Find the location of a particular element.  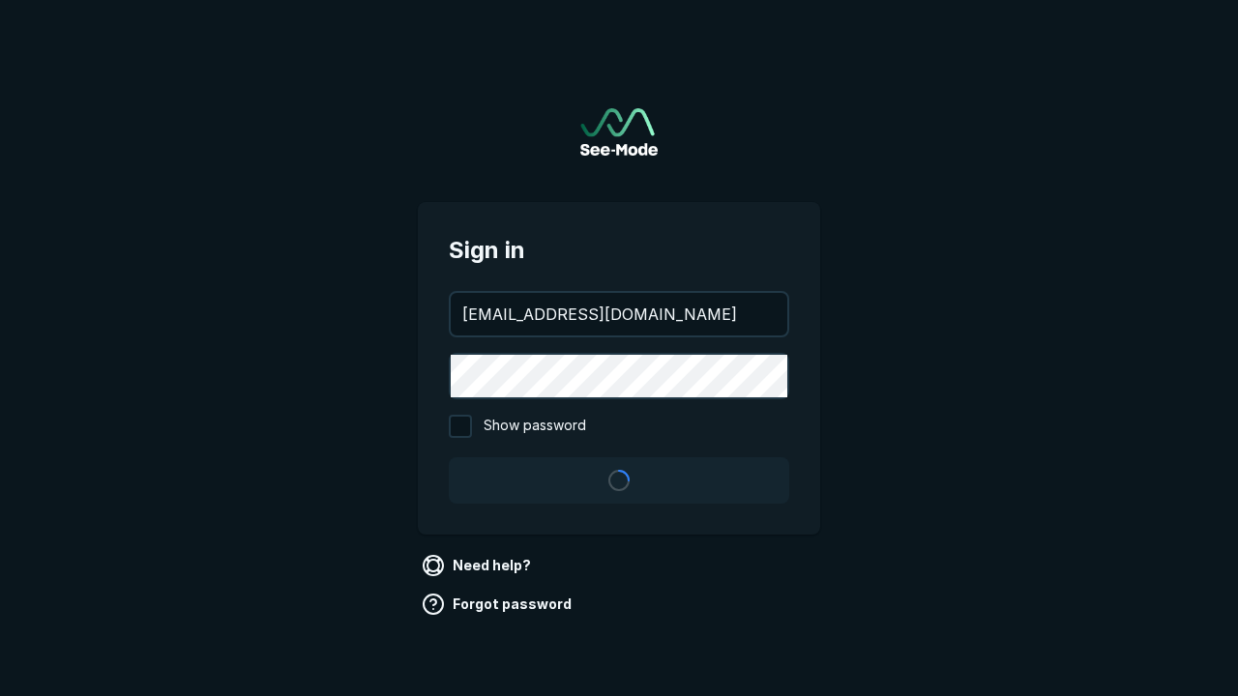

span: Show password is located at coordinates (535, 426).